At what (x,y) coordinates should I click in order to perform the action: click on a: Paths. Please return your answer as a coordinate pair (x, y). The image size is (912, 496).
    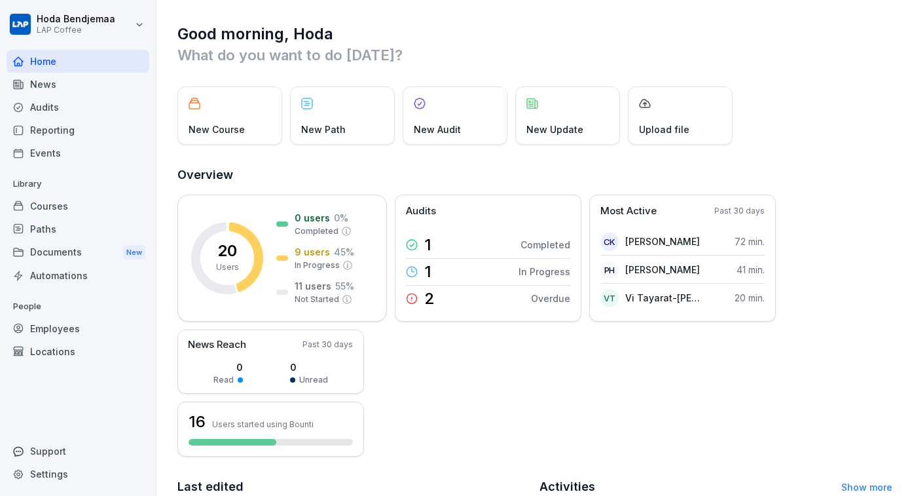
    Looking at the image, I should click on (78, 229).